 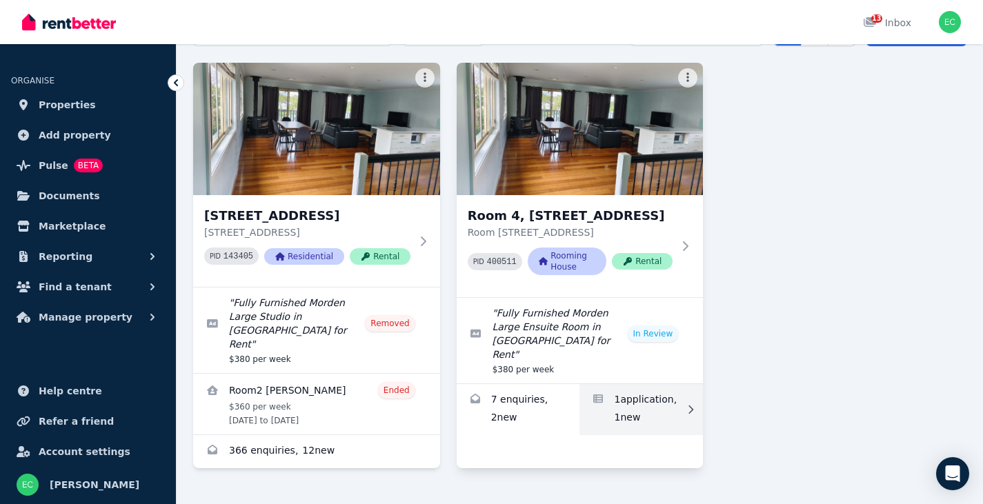 I want to click on span: Find a tenant, so click(x=75, y=287).